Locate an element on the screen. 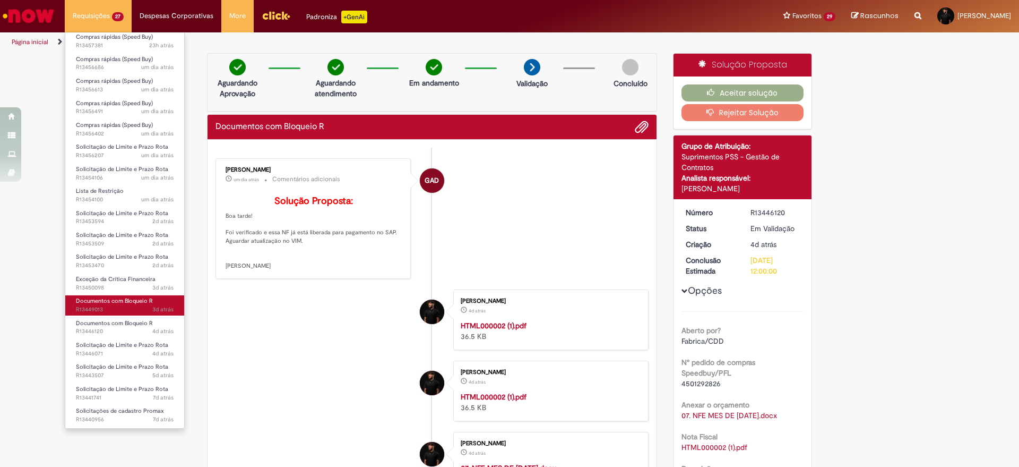 This screenshot has width=1019, height=467. div: 25/08/2025 18:52:34 is located at coordinates (775, 244).